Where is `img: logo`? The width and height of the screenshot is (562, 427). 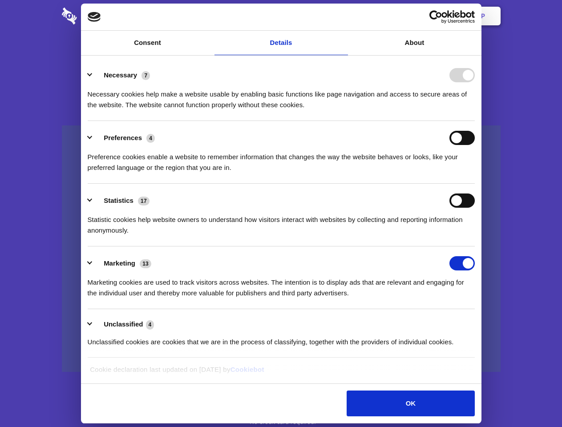 img: logo is located at coordinates (94, 17).